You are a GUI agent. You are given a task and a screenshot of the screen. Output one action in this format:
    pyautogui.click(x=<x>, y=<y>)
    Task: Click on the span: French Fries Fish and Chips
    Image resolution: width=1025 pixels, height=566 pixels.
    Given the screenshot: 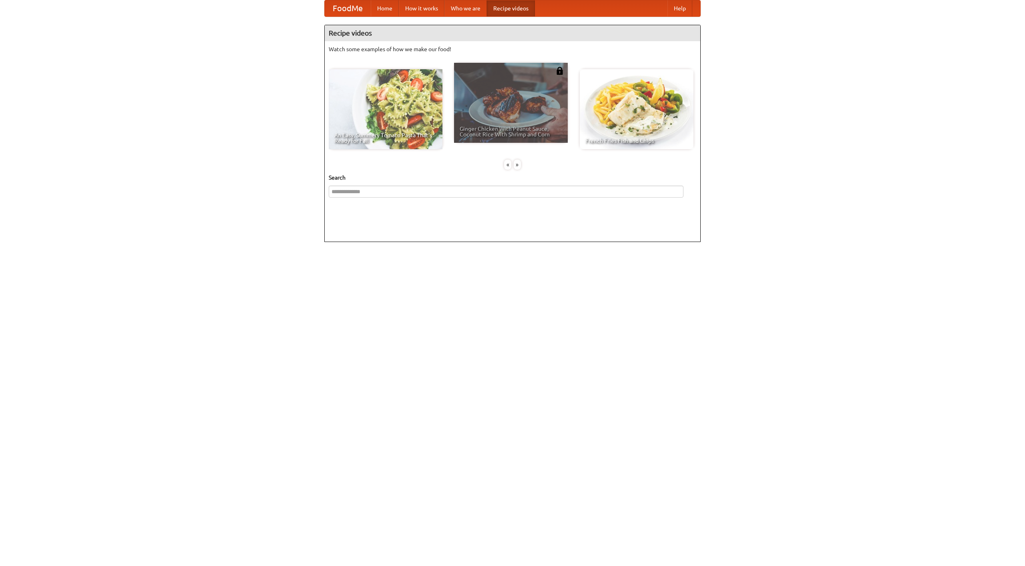 What is the action you would take?
    pyautogui.click(x=636, y=141)
    